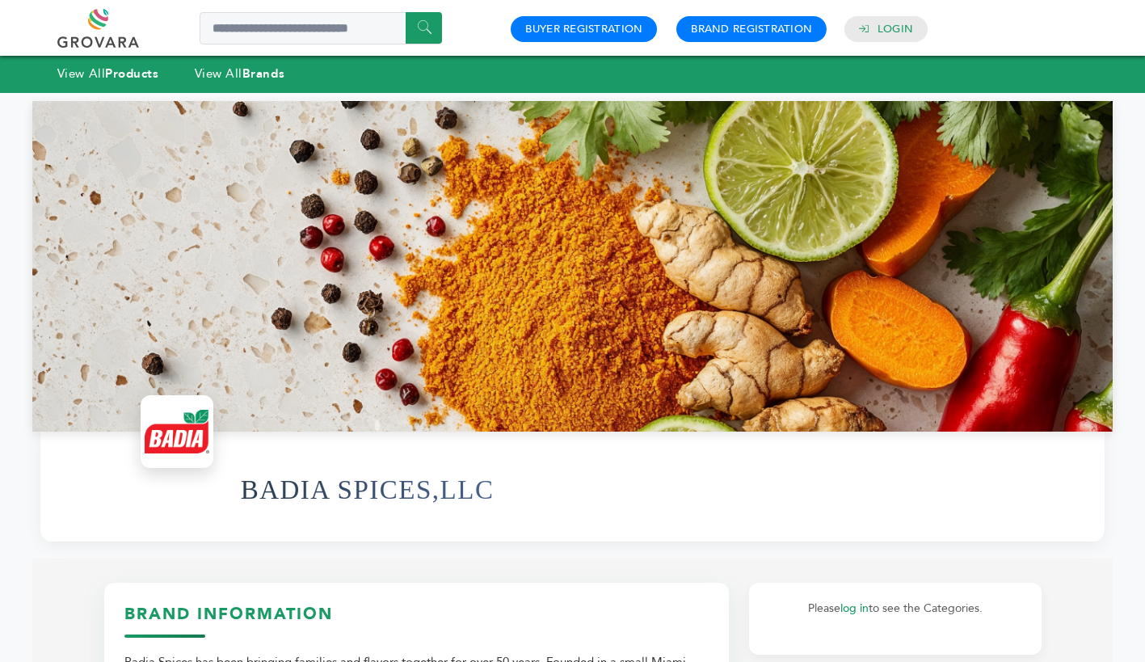 The image size is (1145, 662). I want to click on a: View AllProducts, so click(108, 74).